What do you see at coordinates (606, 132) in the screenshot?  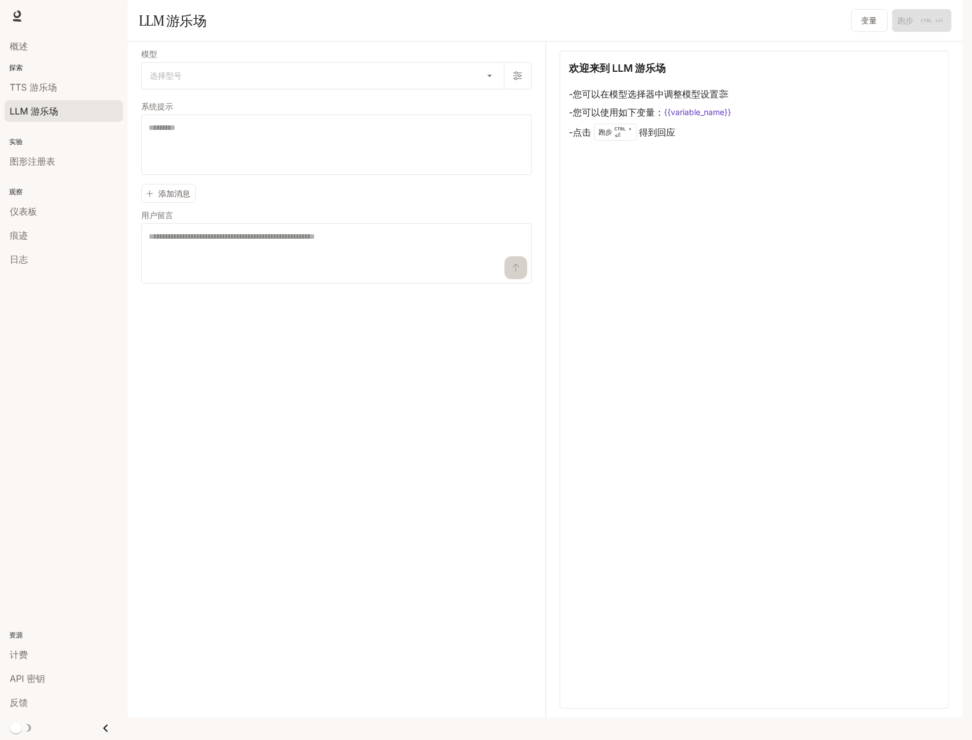 I see `font: 跑步` at bounding box center [606, 132].